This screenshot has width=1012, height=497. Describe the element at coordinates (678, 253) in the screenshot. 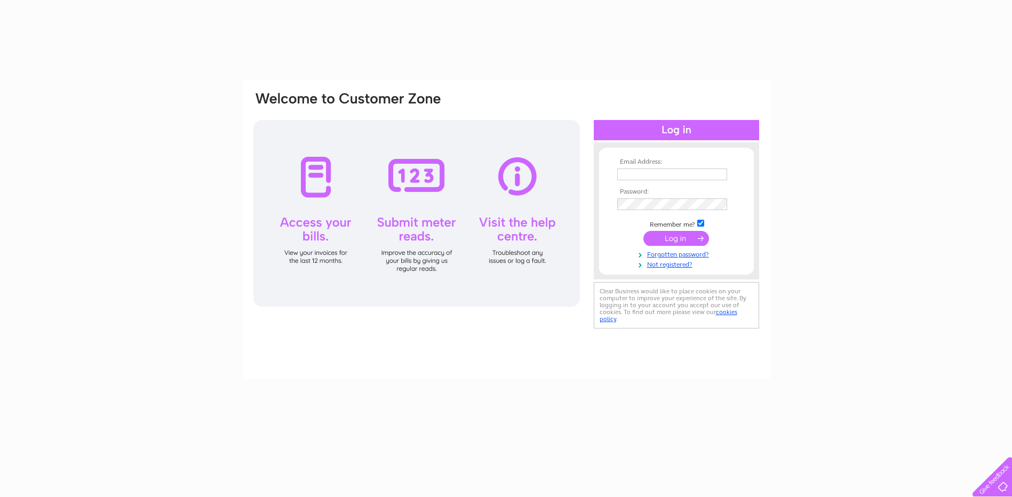

I see `a: Forgotten password?` at that location.